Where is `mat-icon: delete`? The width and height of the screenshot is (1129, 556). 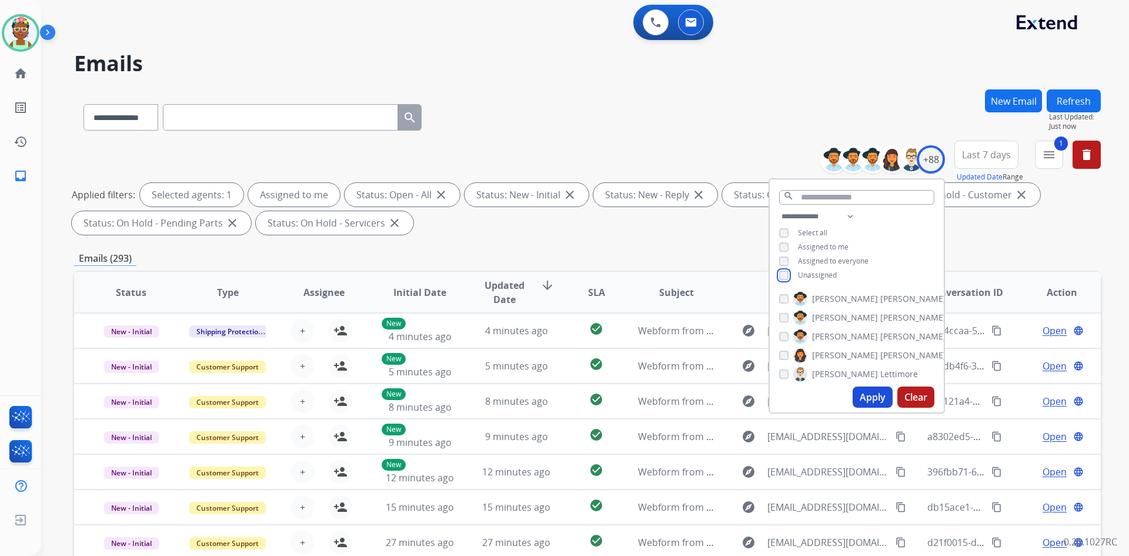
mat-icon: delete is located at coordinates (1087, 155).